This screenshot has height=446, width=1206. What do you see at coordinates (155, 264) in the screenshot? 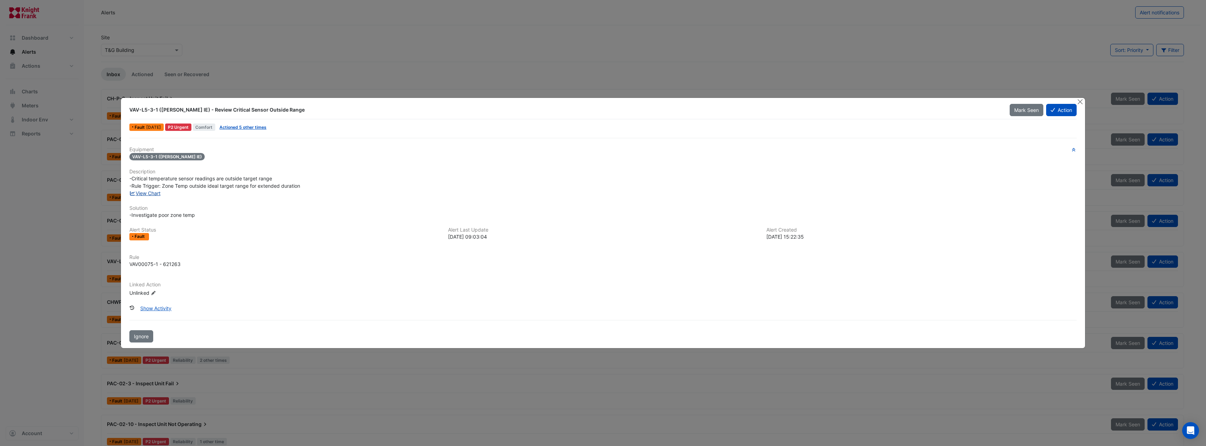
I see `div: VAV00075-1 - 621263` at bounding box center [155, 264].